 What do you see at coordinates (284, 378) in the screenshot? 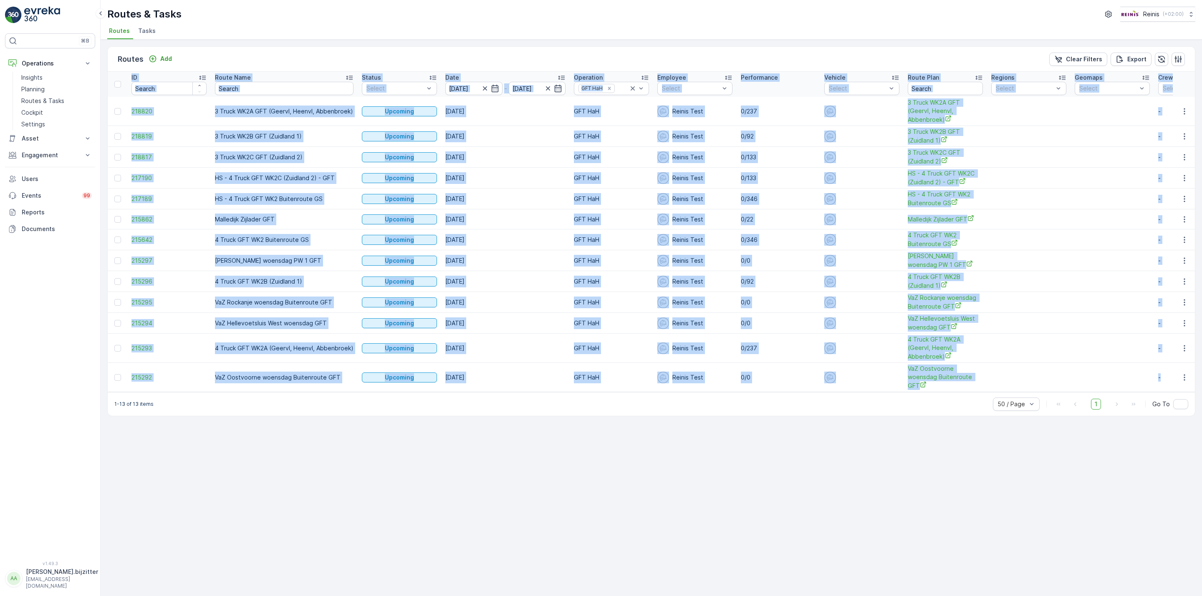
I see `td: VaZ Oostvoorne woensdag Buitenroute GFT` at bounding box center [284, 378].